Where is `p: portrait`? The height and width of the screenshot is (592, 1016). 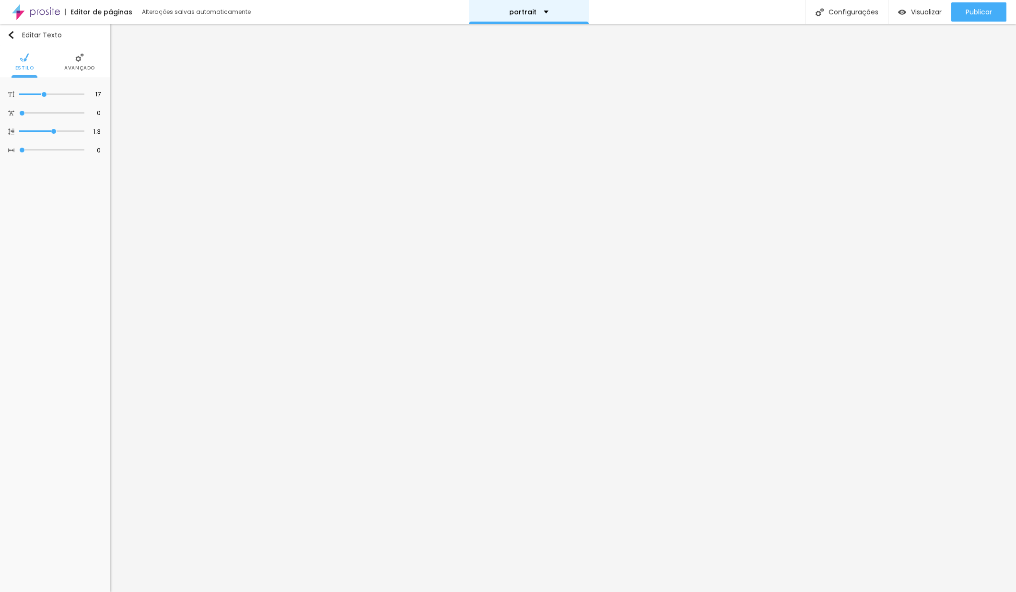
p: portrait is located at coordinates (523, 12).